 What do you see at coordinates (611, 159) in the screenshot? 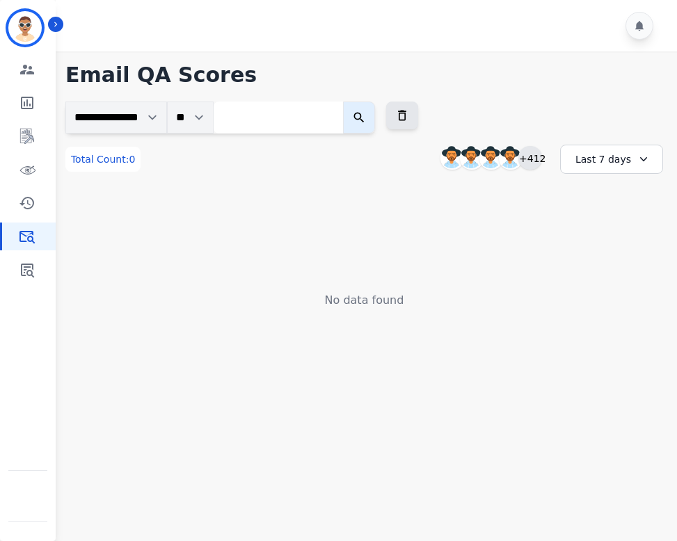
I see `div: Last 7 days` at bounding box center [611, 159].